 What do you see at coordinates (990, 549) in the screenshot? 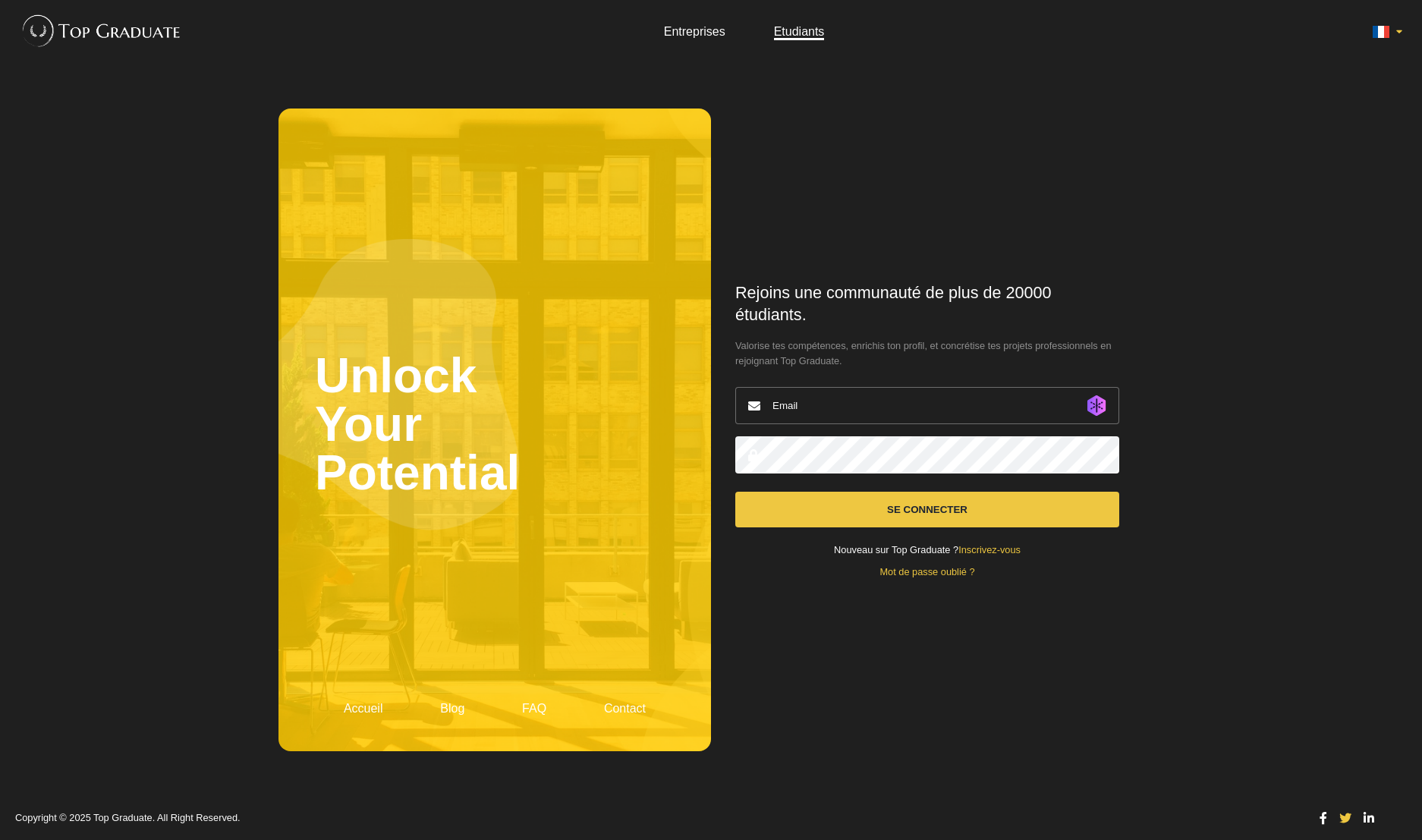
I see `a: Inscrivez-vous` at bounding box center [990, 549].